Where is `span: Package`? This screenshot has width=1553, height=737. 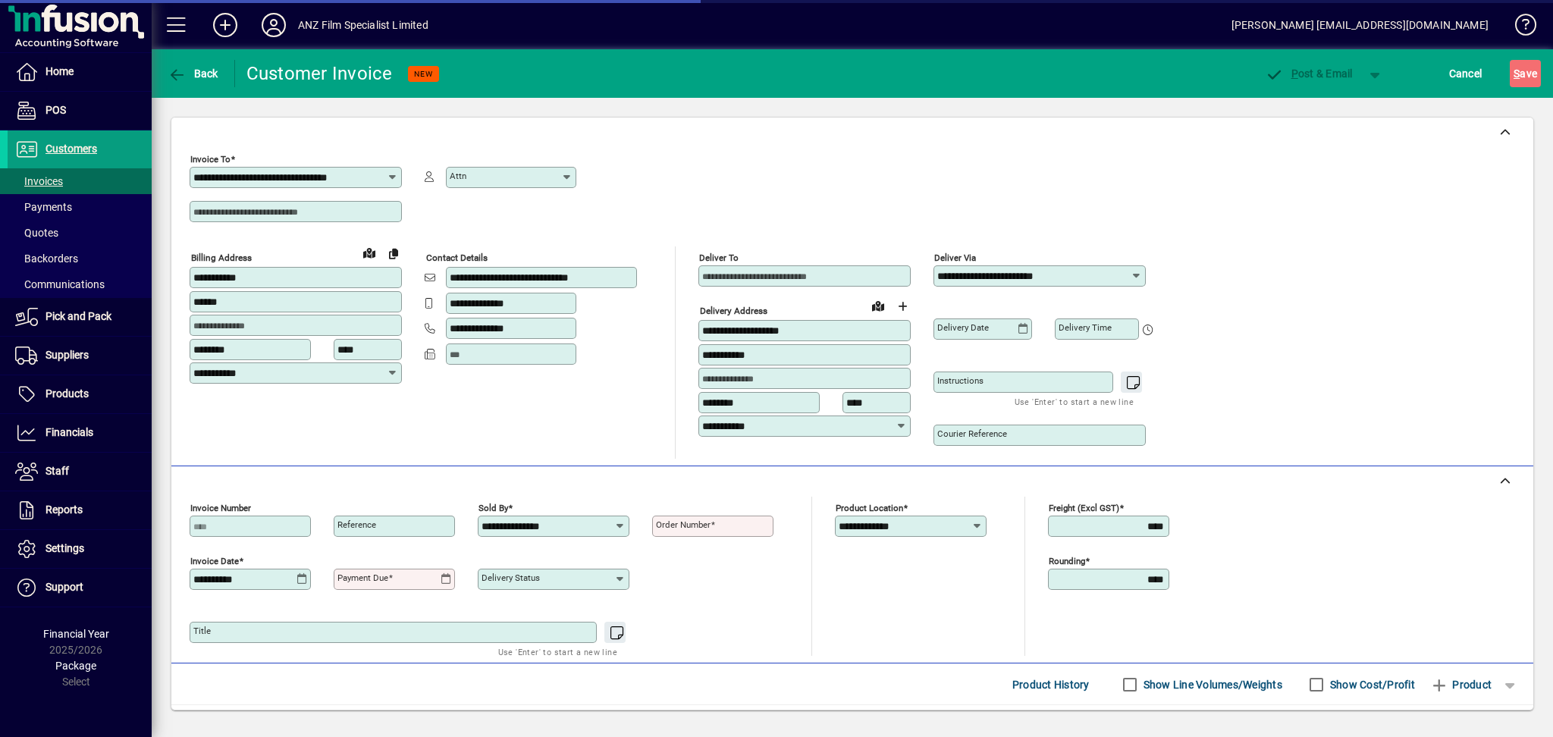
span: Package is located at coordinates (76, 666).